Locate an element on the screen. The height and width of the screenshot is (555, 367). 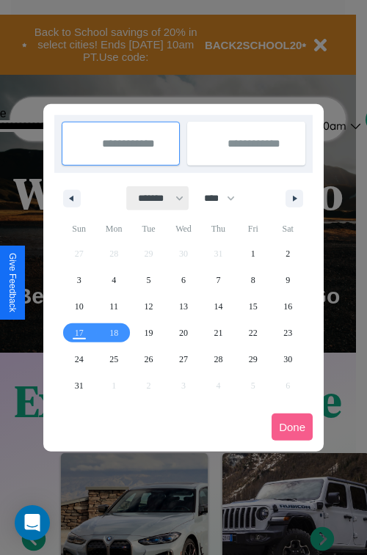
button: 28 is located at coordinates (218, 359).